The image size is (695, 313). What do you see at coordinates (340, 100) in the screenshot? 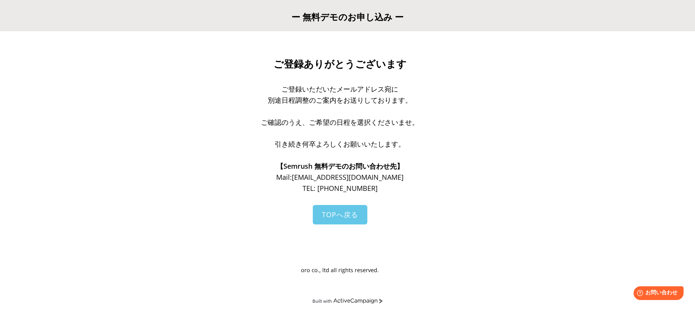
I see `span: 別途日程調整のご案内をお送りしております。` at bounding box center [340, 100].